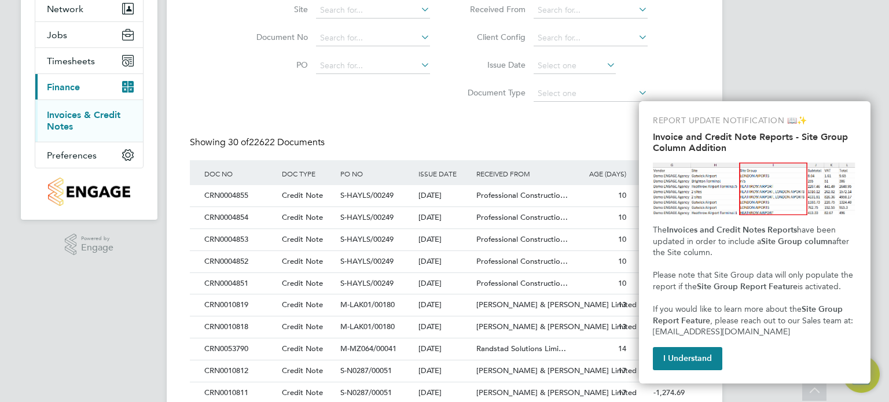 This screenshot has height=402, width=889. Describe the element at coordinates (274, 65) in the screenshot. I see `label: PO` at that location.